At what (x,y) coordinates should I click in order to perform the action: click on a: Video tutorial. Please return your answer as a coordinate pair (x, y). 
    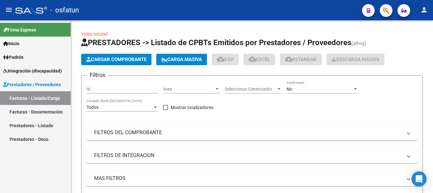
    Looking at the image, I should click on (94, 34).